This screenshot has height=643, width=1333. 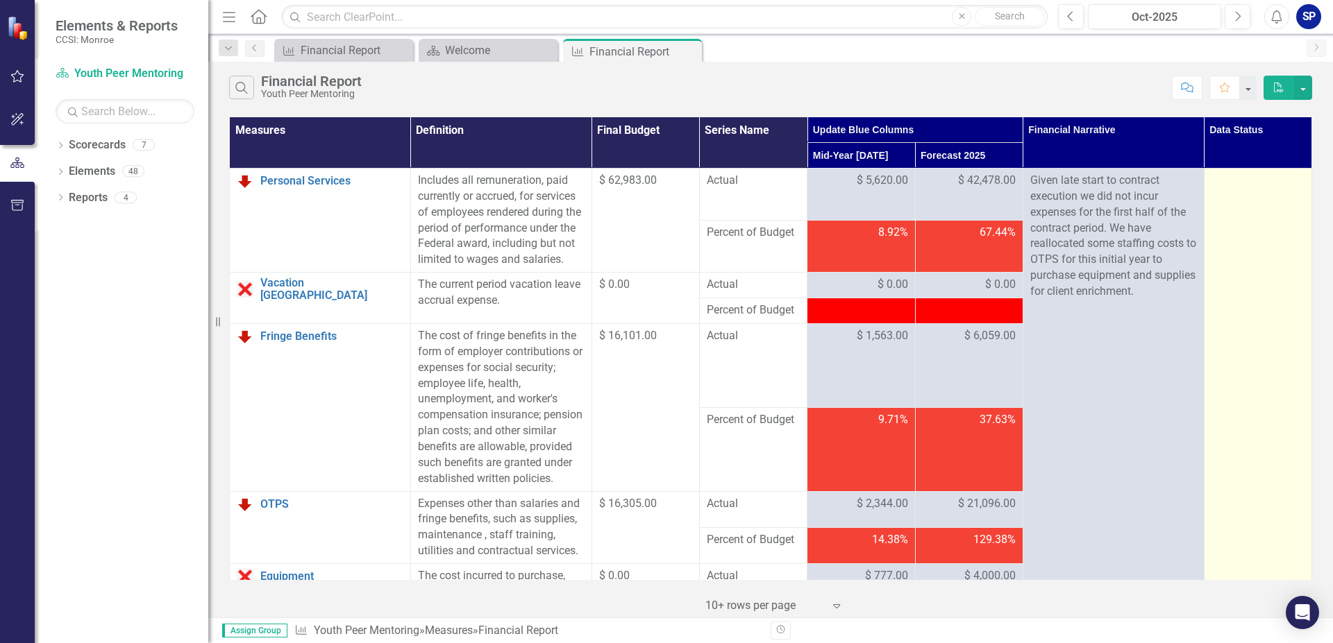 I want to click on span: $ 777.00, so click(x=886, y=576).